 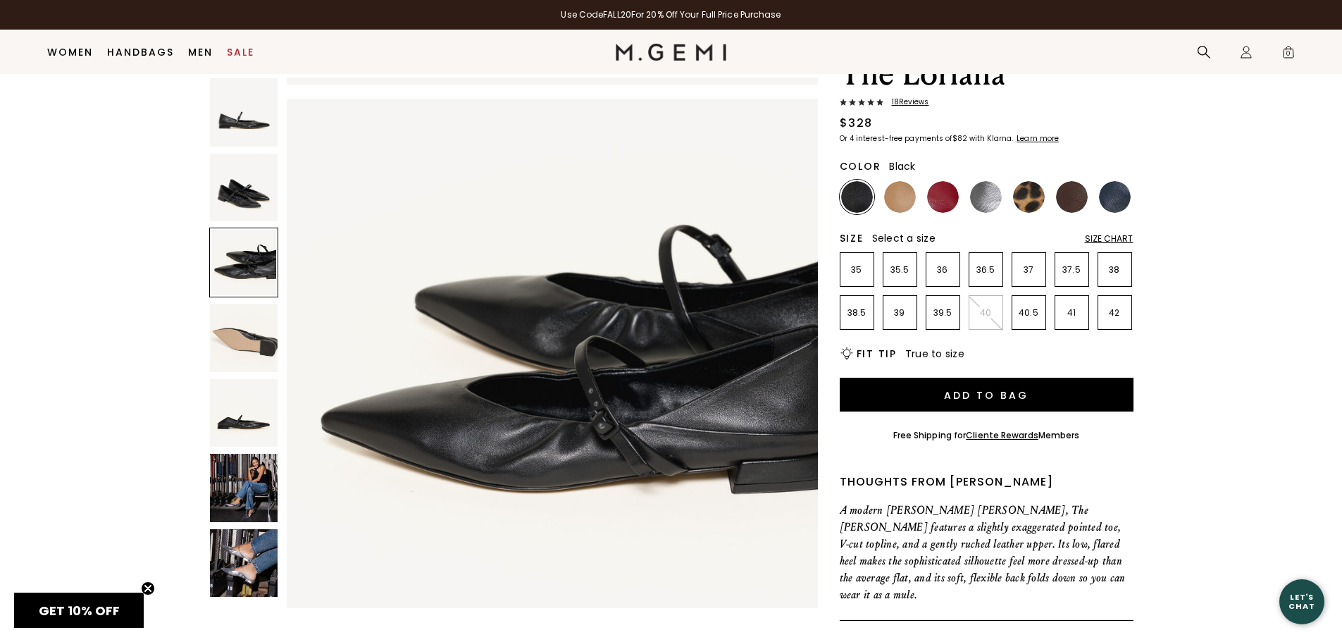 I want to click on span: Black, so click(x=902, y=166).